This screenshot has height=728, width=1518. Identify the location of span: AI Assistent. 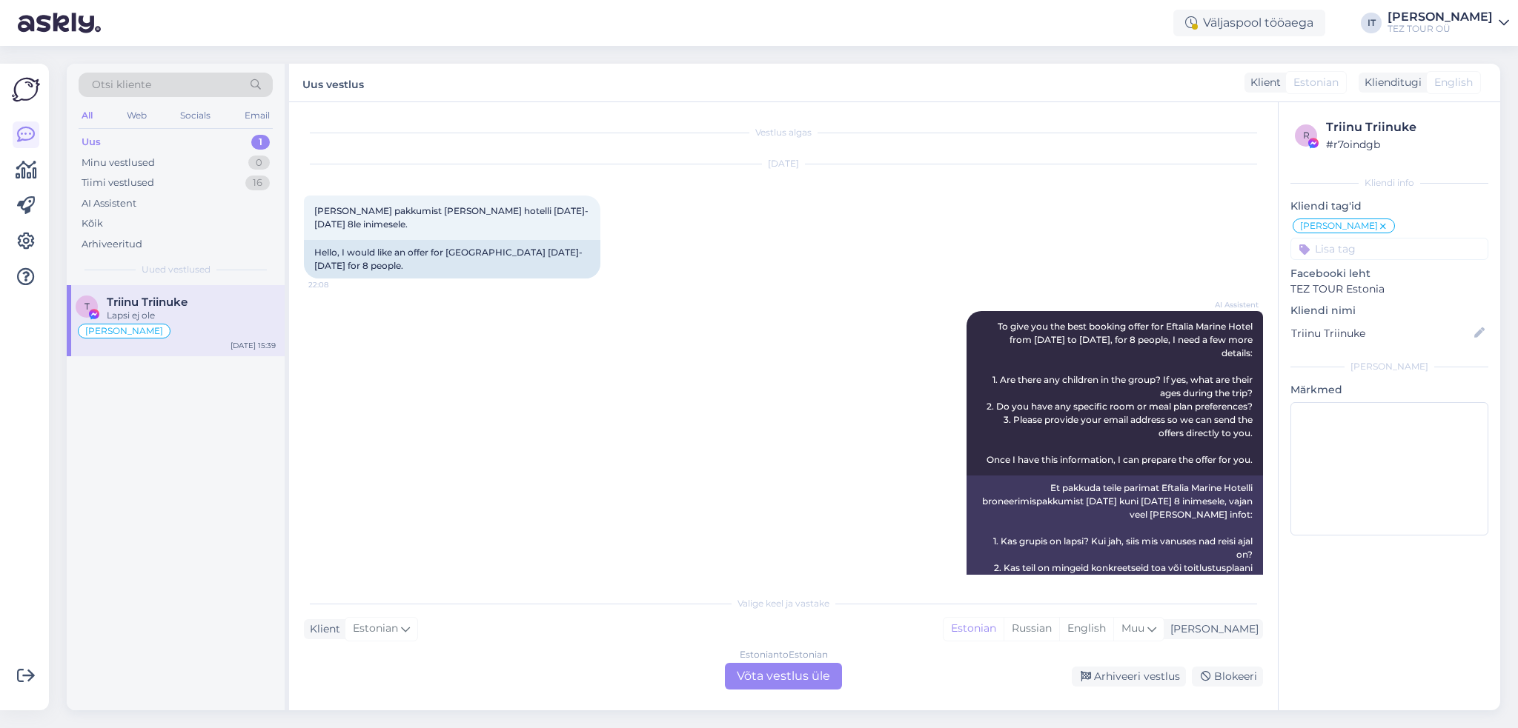
(1230, 305).